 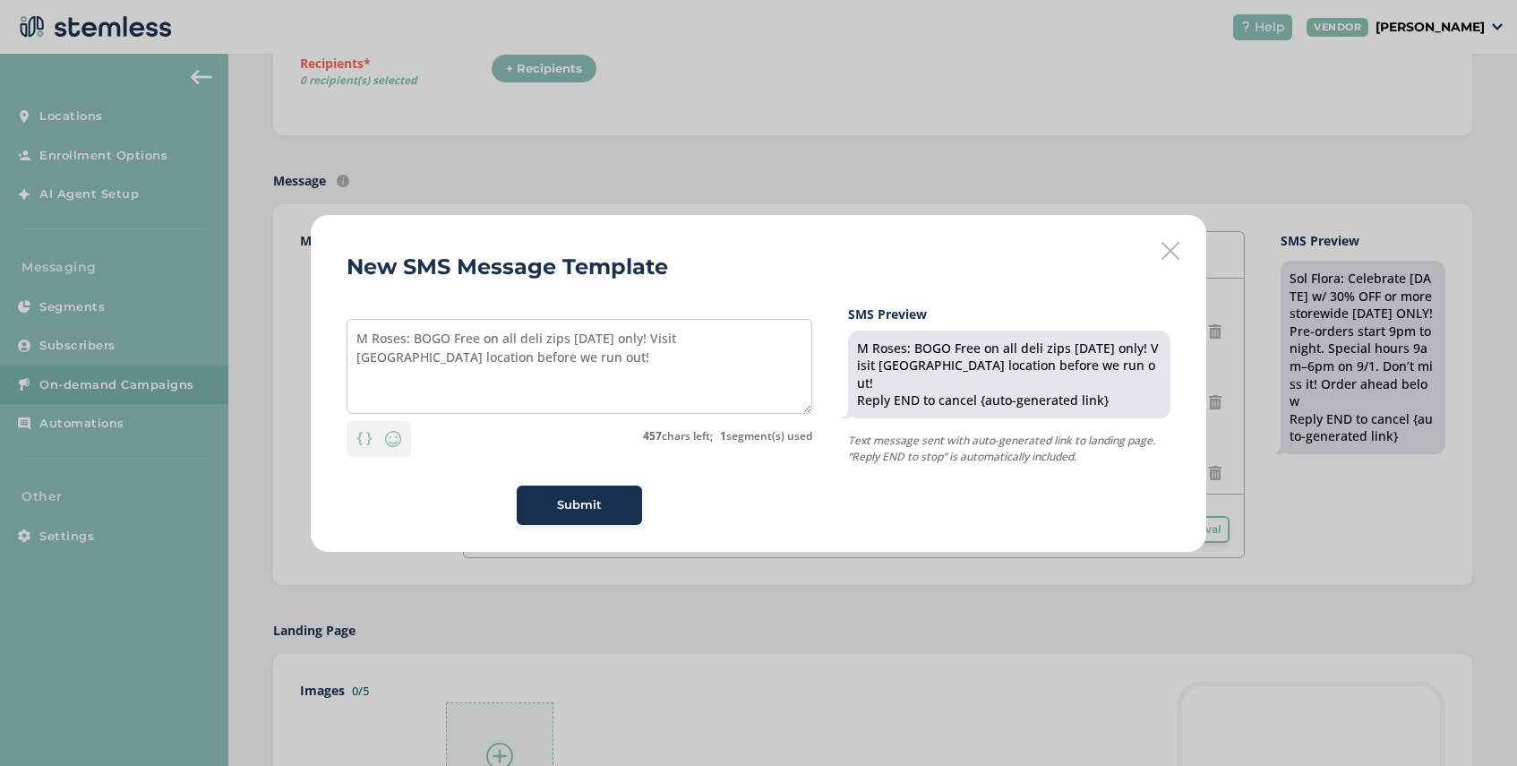 I want to click on label: SMS Preview, so click(x=1009, y=313).